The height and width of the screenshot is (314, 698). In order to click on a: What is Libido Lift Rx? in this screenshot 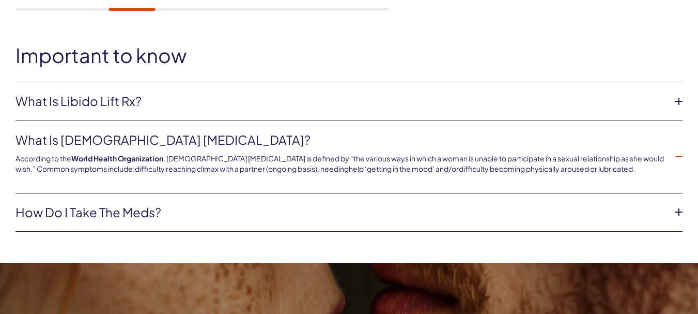, I will do `click(340, 101)`.